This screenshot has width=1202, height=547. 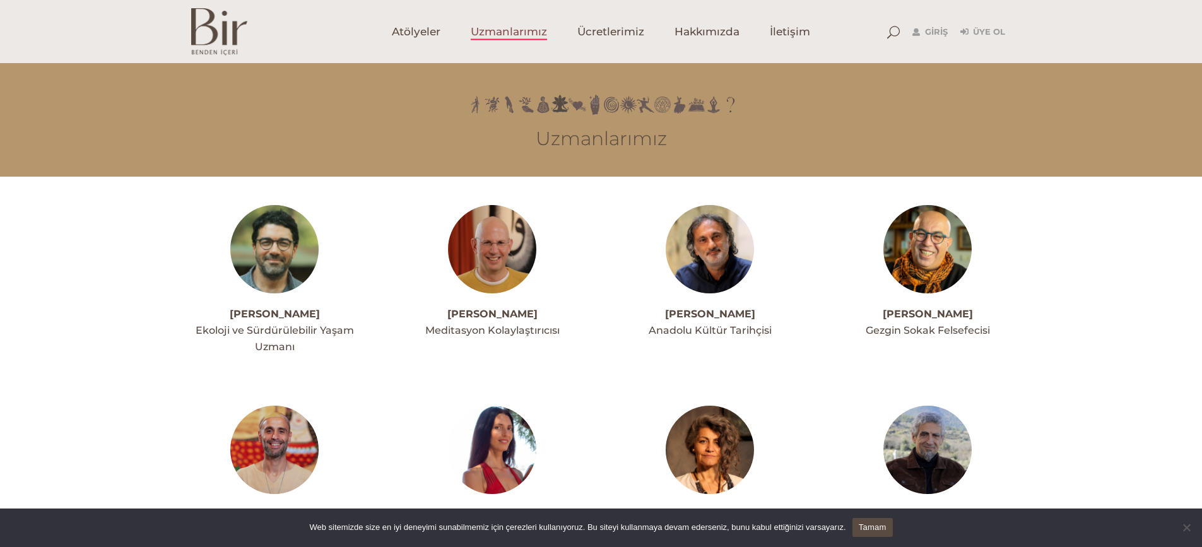 I want to click on span: Ekoloji ve Sürdürülebilir Yaşam Uzmanı, so click(x=274, y=338).